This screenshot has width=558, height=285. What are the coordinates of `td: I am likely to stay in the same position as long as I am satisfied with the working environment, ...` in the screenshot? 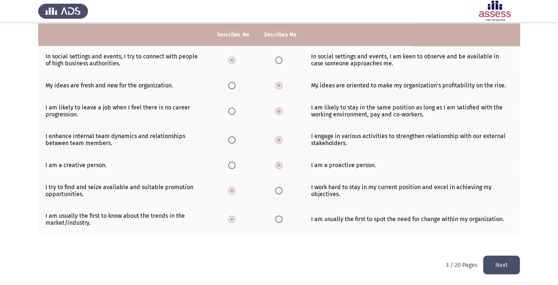 It's located at (412, 111).